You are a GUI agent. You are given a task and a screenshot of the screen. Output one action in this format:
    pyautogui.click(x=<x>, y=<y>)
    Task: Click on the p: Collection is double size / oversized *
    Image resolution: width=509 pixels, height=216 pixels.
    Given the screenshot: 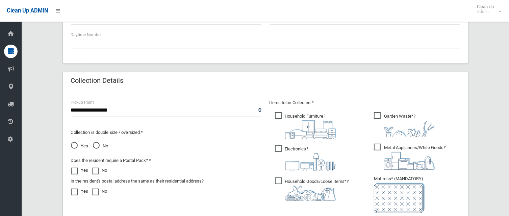 What is the action you would take?
    pyautogui.click(x=166, y=132)
    